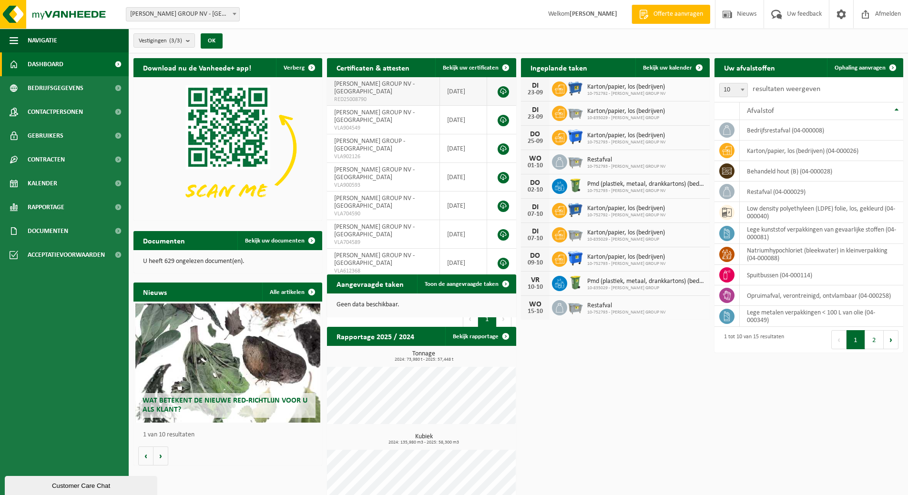 Image resolution: width=908 pixels, height=495 pixels. What do you see at coordinates (230, 435) in the screenshot?
I see `p: 1 van 10 resultaten` at bounding box center [230, 435].